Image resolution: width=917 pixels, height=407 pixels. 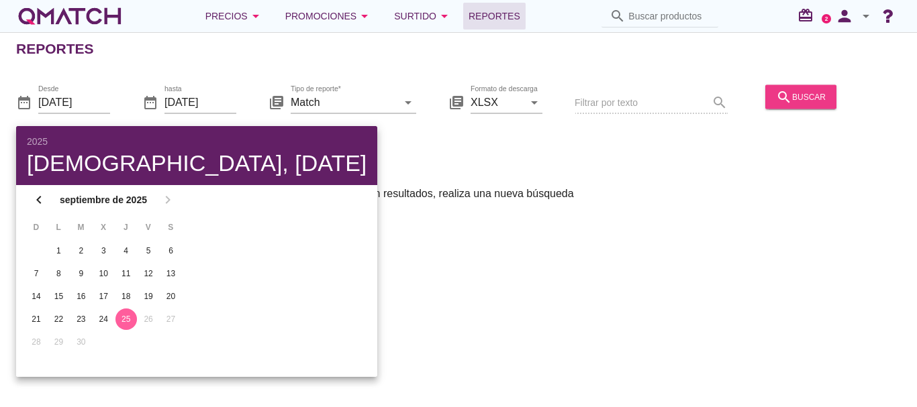 What do you see at coordinates (826, 19) in the screenshot?
I see `a: 2` at bounding box center [826, 19].